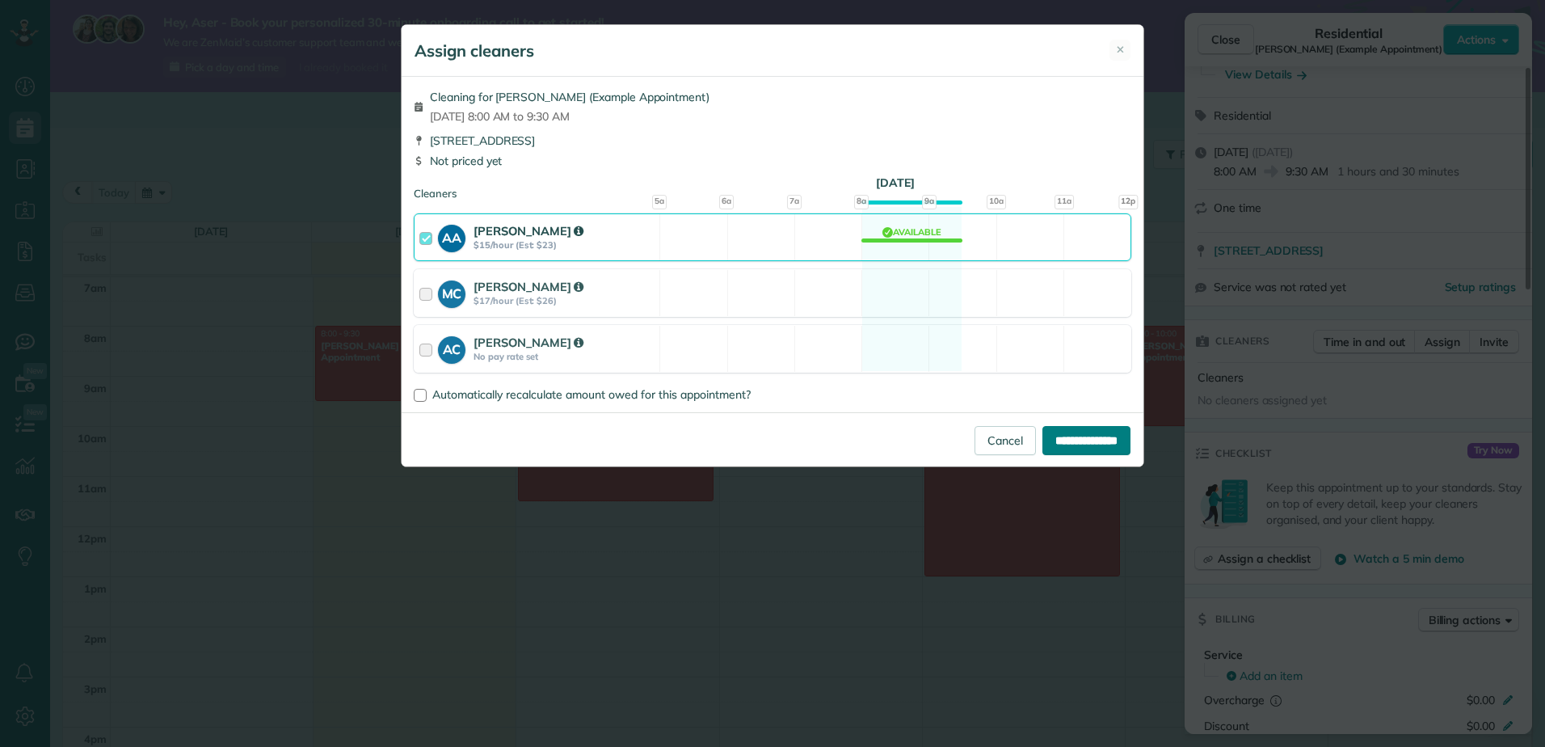 This screenshot has width=1545, height=747. Describe the element at coordinates (772, 188) in the screenshot. I see `div: Cleaners` at that location.